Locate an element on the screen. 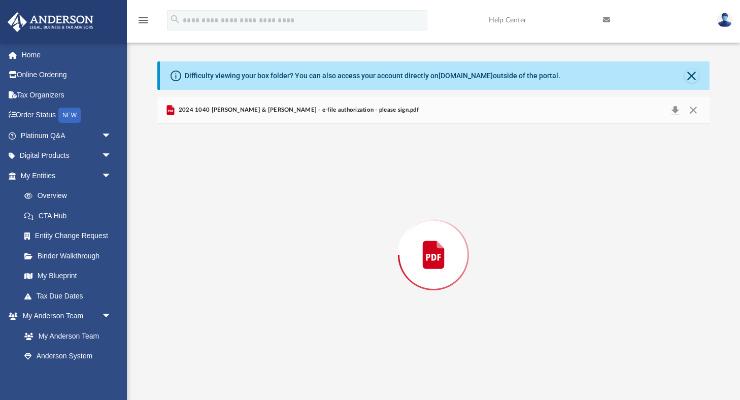 Image resolution: width=740 pixels, height=400 pixels. a: My Anderson Team is located at coordinates (65, 336).